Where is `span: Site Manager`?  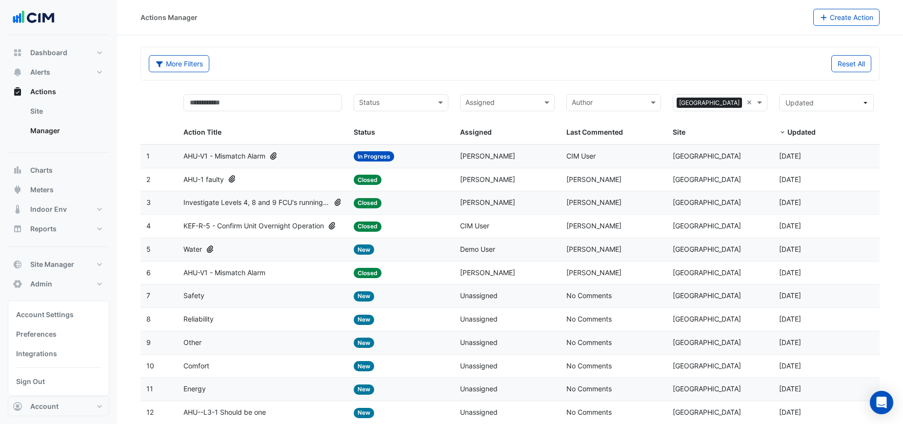 span: Site Manager is located at coordinates (52, 264).